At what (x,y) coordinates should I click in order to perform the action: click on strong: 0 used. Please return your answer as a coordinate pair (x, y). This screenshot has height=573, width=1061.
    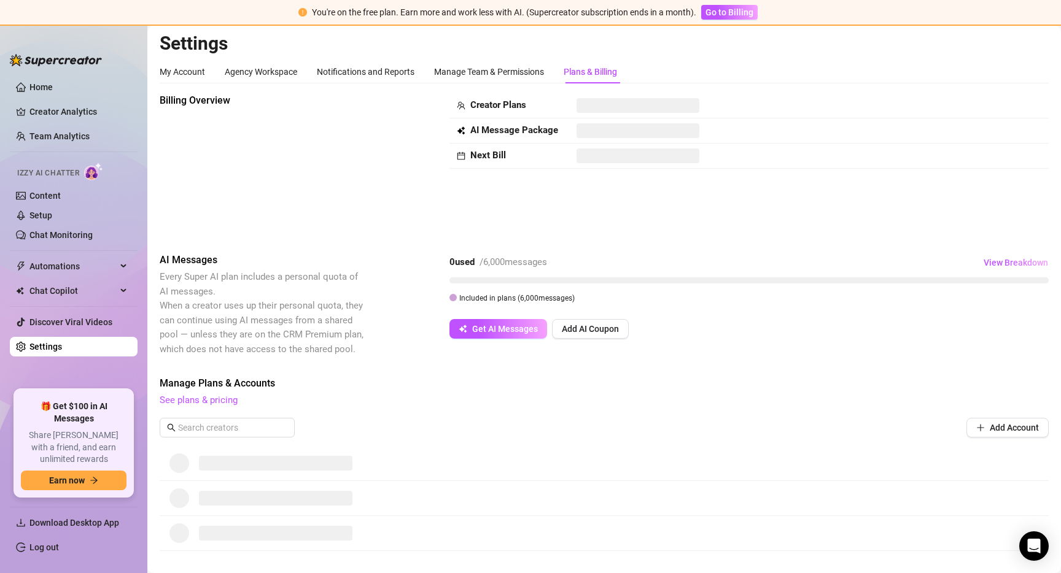
    Looking at the image, I should click on (462, 262).